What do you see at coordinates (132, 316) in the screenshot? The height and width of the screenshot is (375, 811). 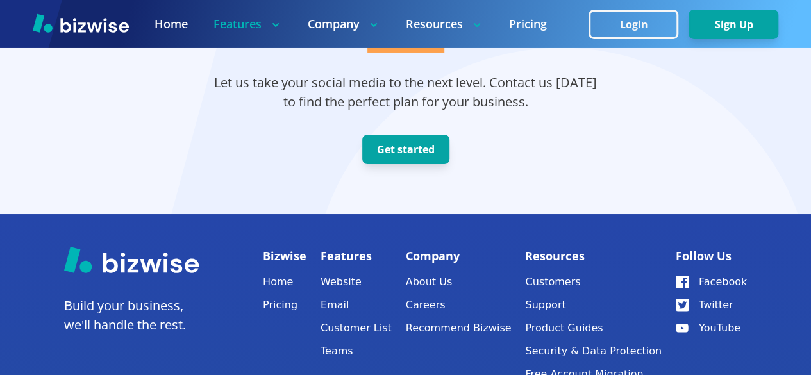 I see `p: Build your business, we'll handle the rest.` at bounding box center [132, 316].